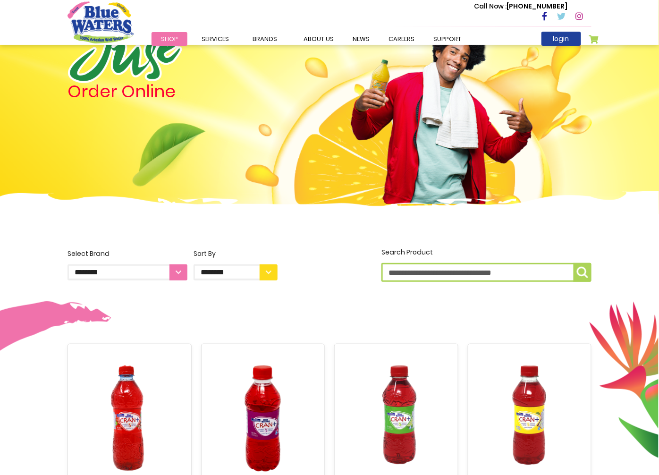  What do you see at coordinates (101, 22) in the screenshot?
I see `a: store logo` at bounding box center [101, 22].